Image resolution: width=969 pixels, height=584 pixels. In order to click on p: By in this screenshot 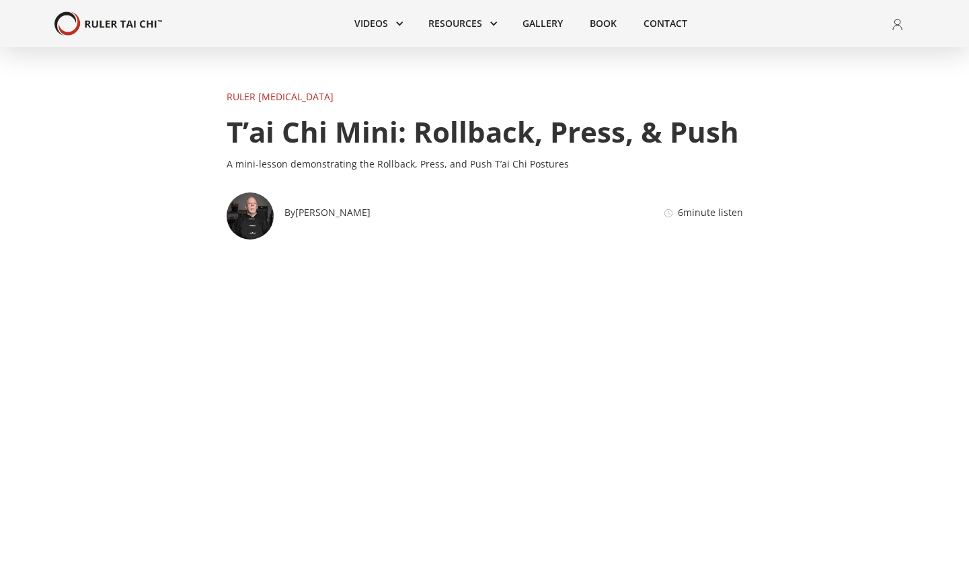, I will do `click(290, 212)`.